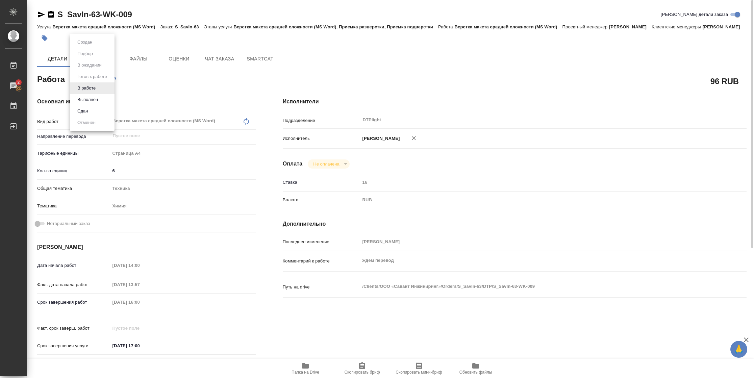  Describe the element at coordinates (82, 111) in the screenshot. I see `button: Сдан` at that location.